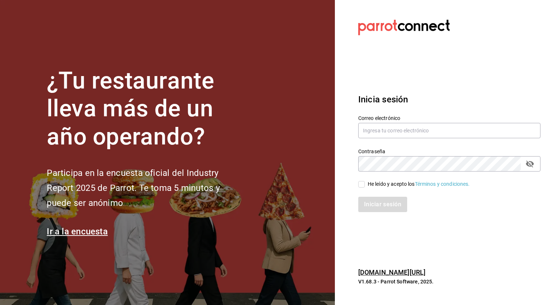  Describe the element at coordinates (449, 118) in the screenshot. I see `label: Correo electrónico` at that location.